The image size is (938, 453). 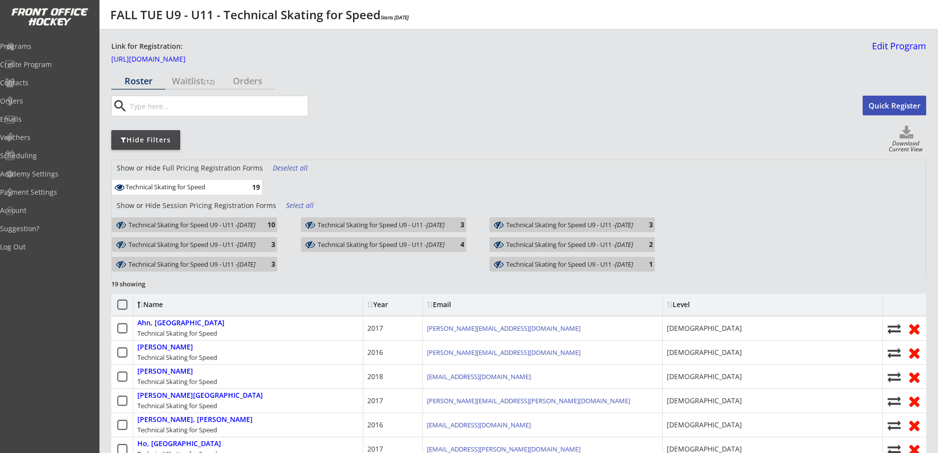 What do you see at coordinates (291, 168) in the screenshot?
I see `div: Deselect all` at bounding box center [291, 168].